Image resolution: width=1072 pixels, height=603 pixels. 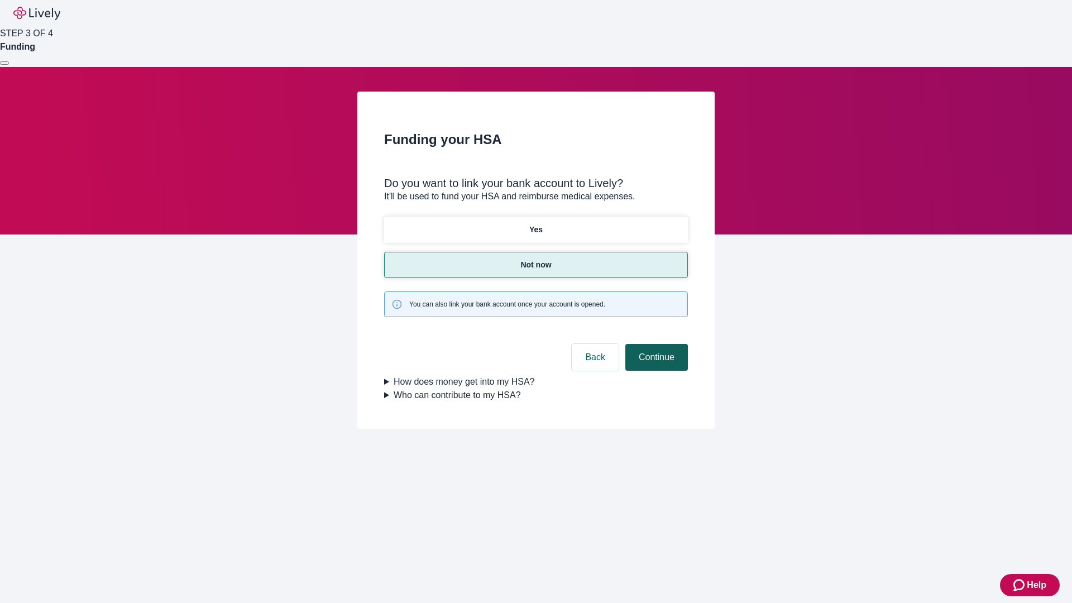 I want to click on p: Yes, so click(x=536, y=229).